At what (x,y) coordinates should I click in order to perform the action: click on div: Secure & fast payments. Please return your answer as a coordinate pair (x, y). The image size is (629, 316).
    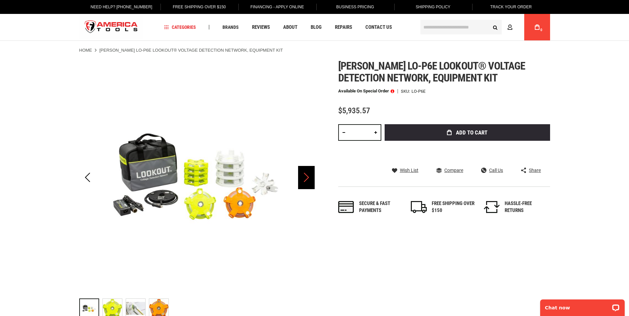
    Looking at the image, I should click on (381, 207).